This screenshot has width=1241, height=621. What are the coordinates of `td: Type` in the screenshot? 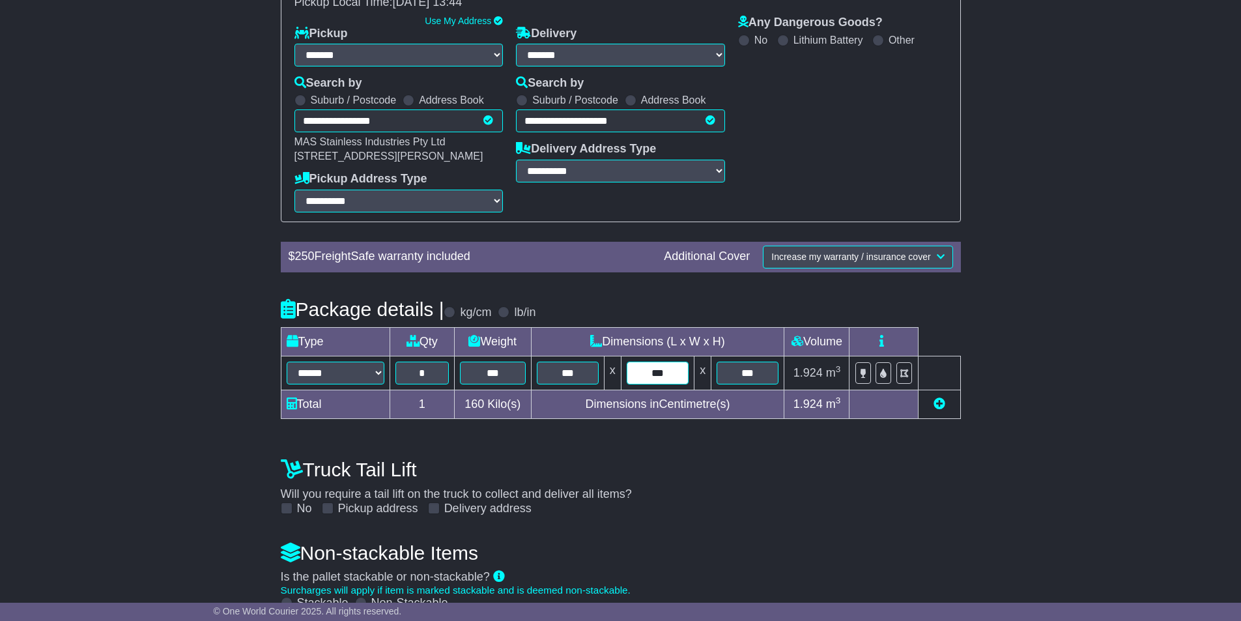 It's located at (335, 341).